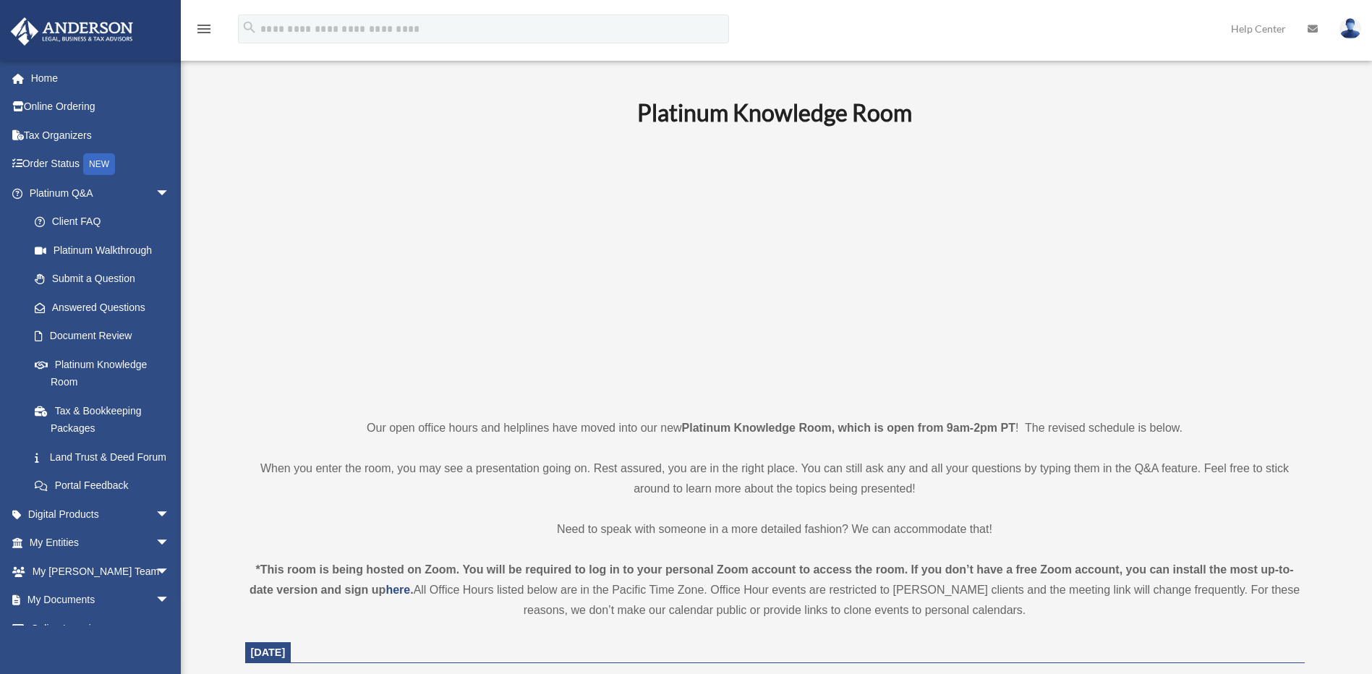 This screenshot has width=1372, height=674. What do you see at coordinates (204, 29) in the screenshot?
I see `i: menu` at bounding box center [204, 29].